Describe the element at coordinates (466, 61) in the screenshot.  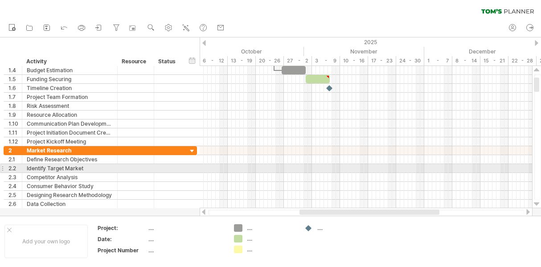
I see `div: 8 - 14` at that location.